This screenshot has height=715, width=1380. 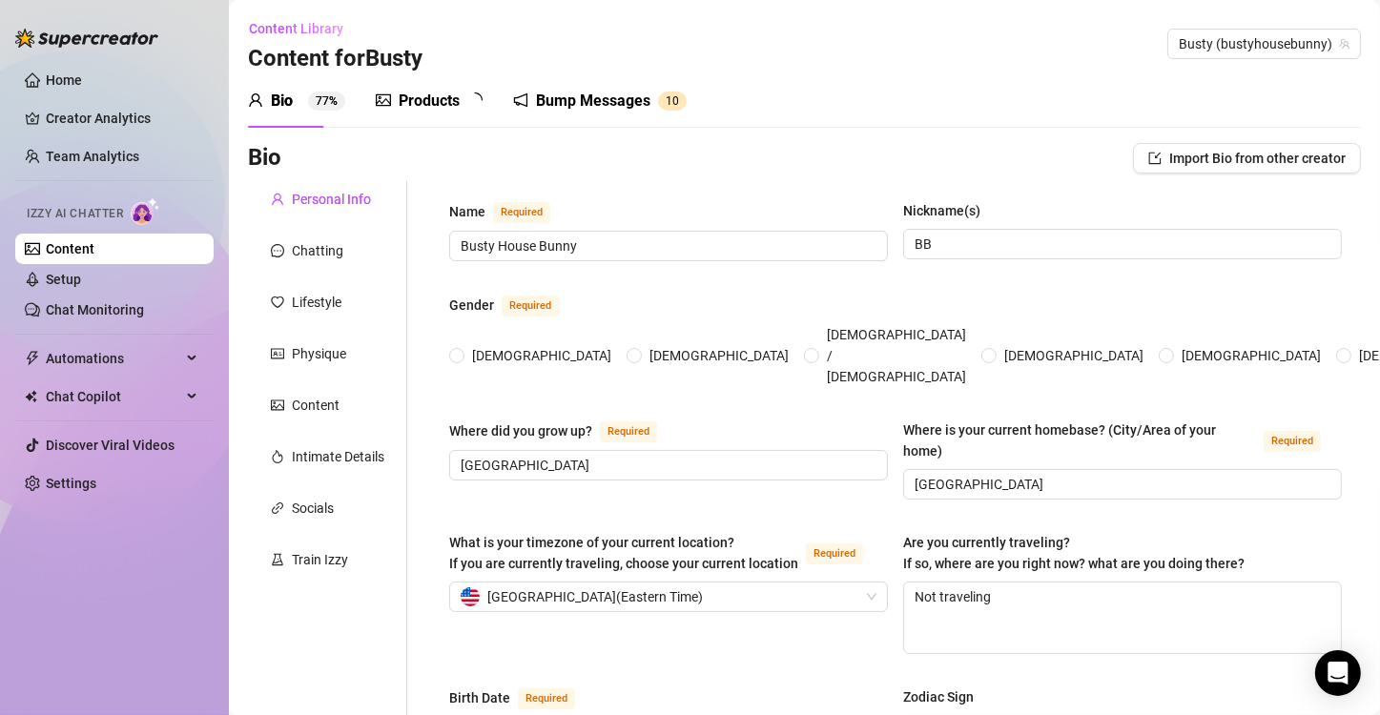 I want to click on span: thunderbolt, so click(x=32, y=359).